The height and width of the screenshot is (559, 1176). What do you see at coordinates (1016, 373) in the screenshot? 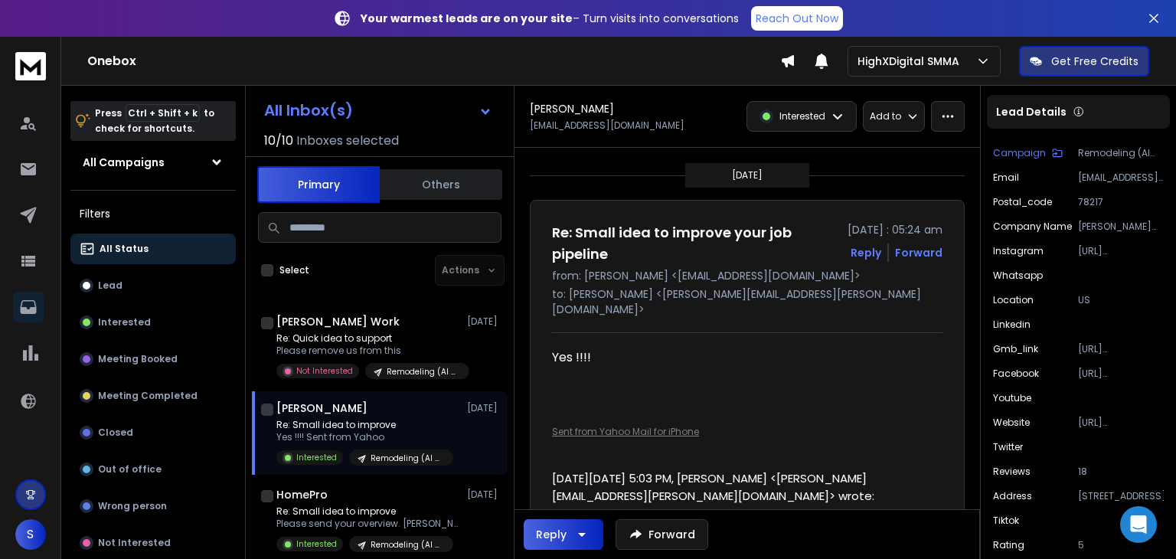
I see `p: facebook` at bounding box center [1016, 373].